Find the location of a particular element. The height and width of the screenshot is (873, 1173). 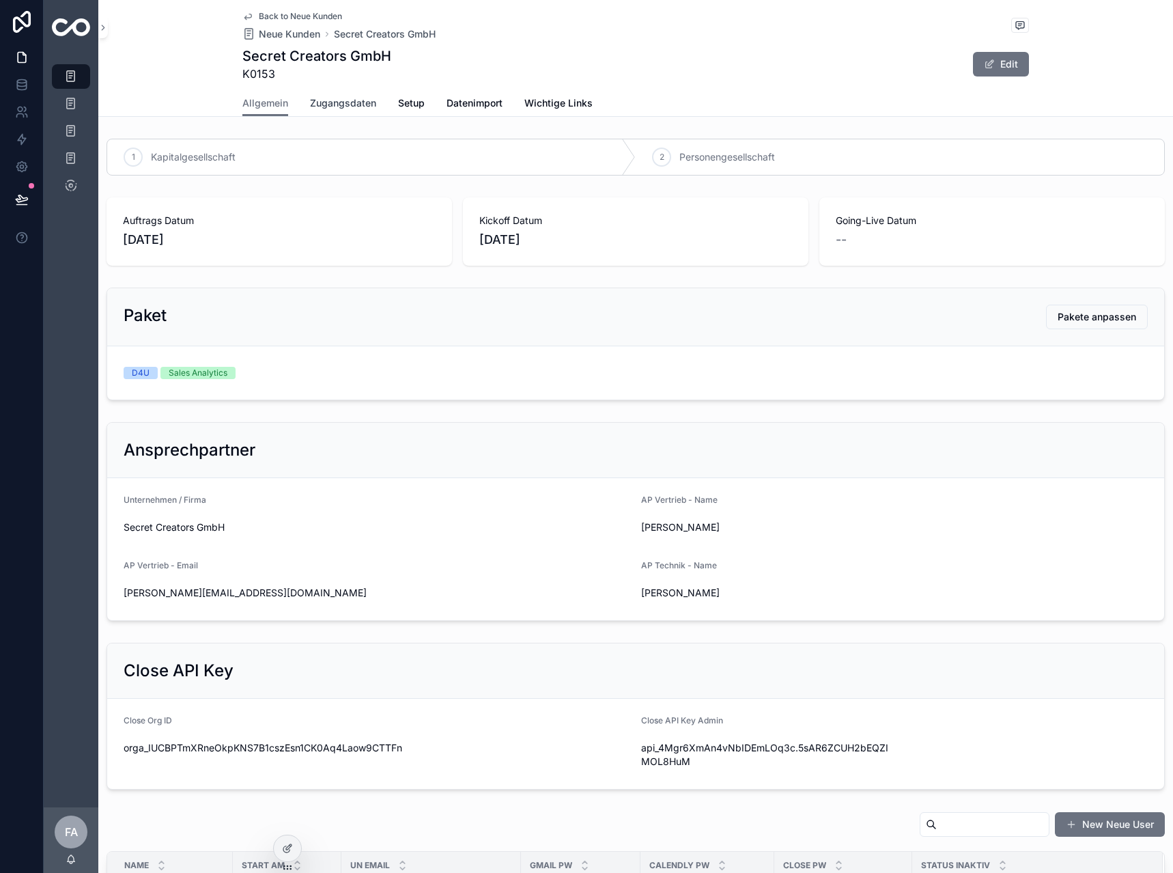

span: AP Vertrieb - Email is located at coordinates (160, 565).